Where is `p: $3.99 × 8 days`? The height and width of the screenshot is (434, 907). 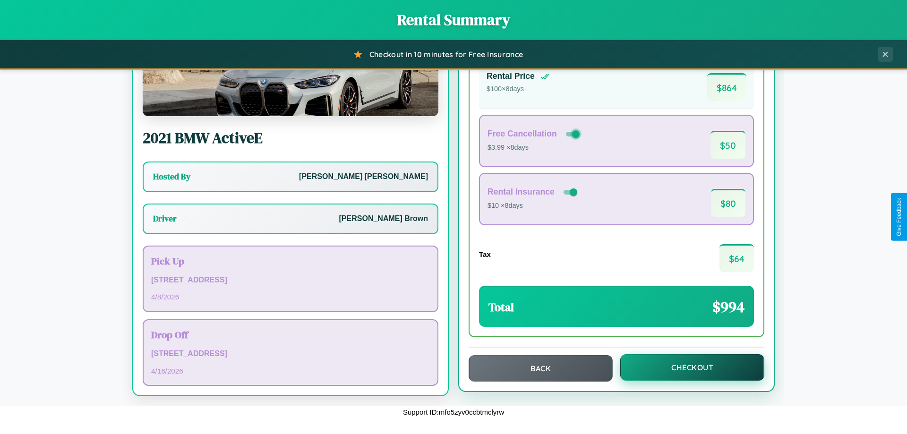 p: $3.99 × 8 days is located at coordinates (534, 148).